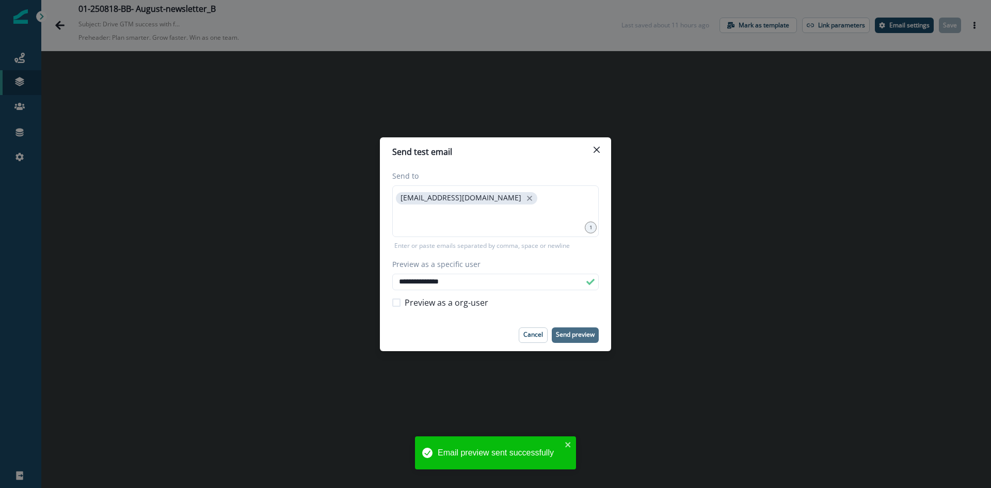 The image size is (991, 488). Describe the element at coordinates (591, 227) in the screenshot. I see `div: 1` at that location.